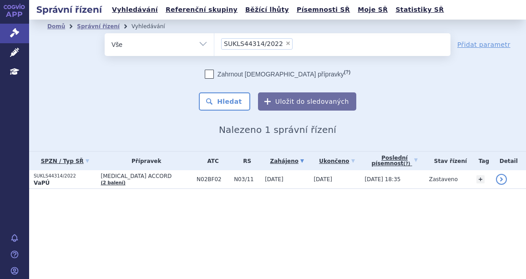 Image resolution: width=526 pixels, height=279 pixels. I want to click on a: SPZN / Typ SŘ, so click(65, 161).